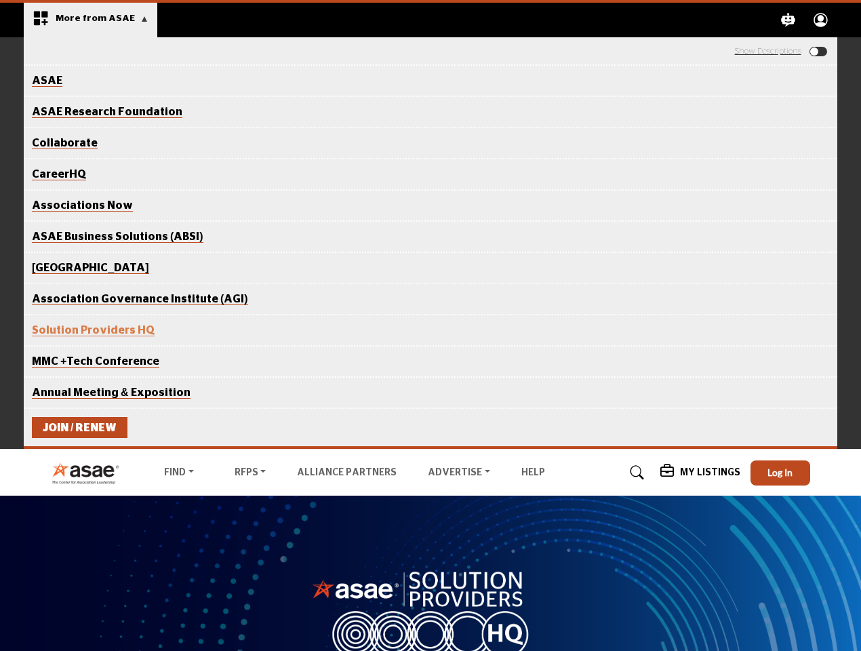 This screenshot has height=651, width=861. I want to click on button: Log In, so click(780, 473).